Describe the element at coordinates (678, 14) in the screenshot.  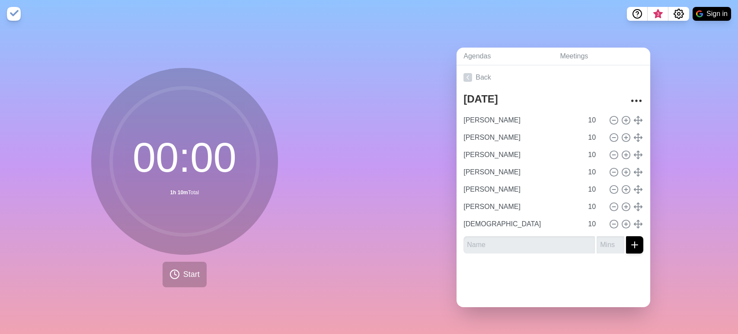
I see `button: Settings` at that location.